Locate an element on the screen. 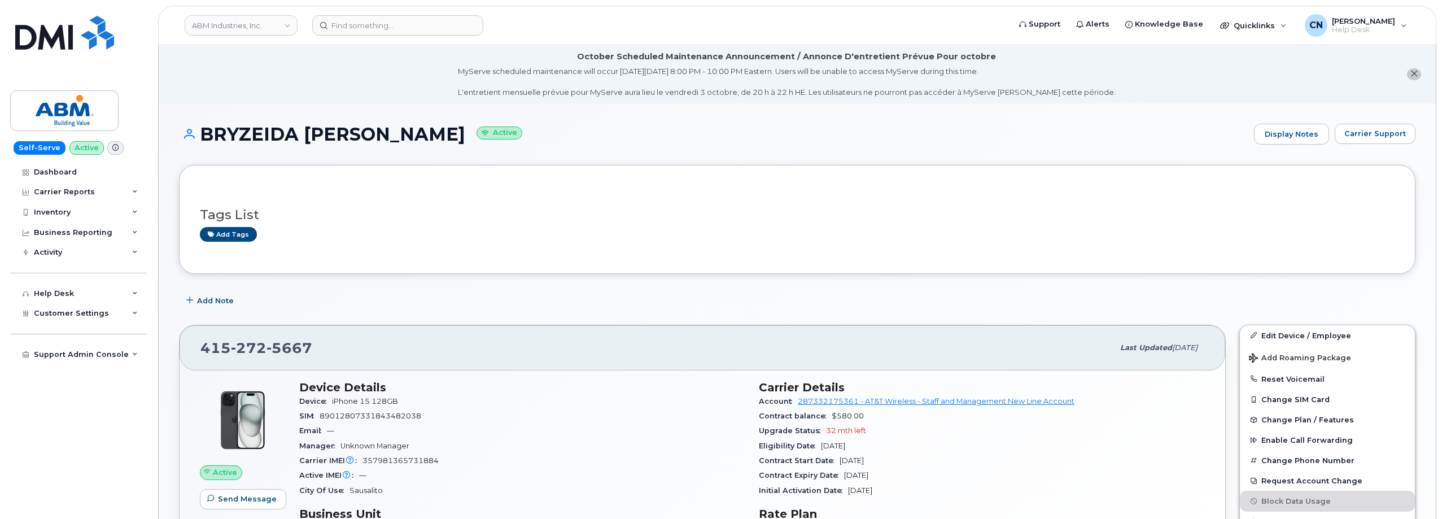 This screenshot has width=1442, height=519. span: Last updated is located at coordinates (1146, 347).